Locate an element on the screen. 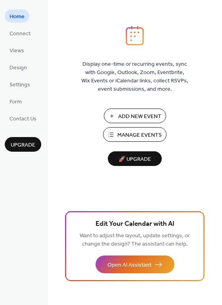  span: Open AI Assistant is located at coordinates (129, 265).